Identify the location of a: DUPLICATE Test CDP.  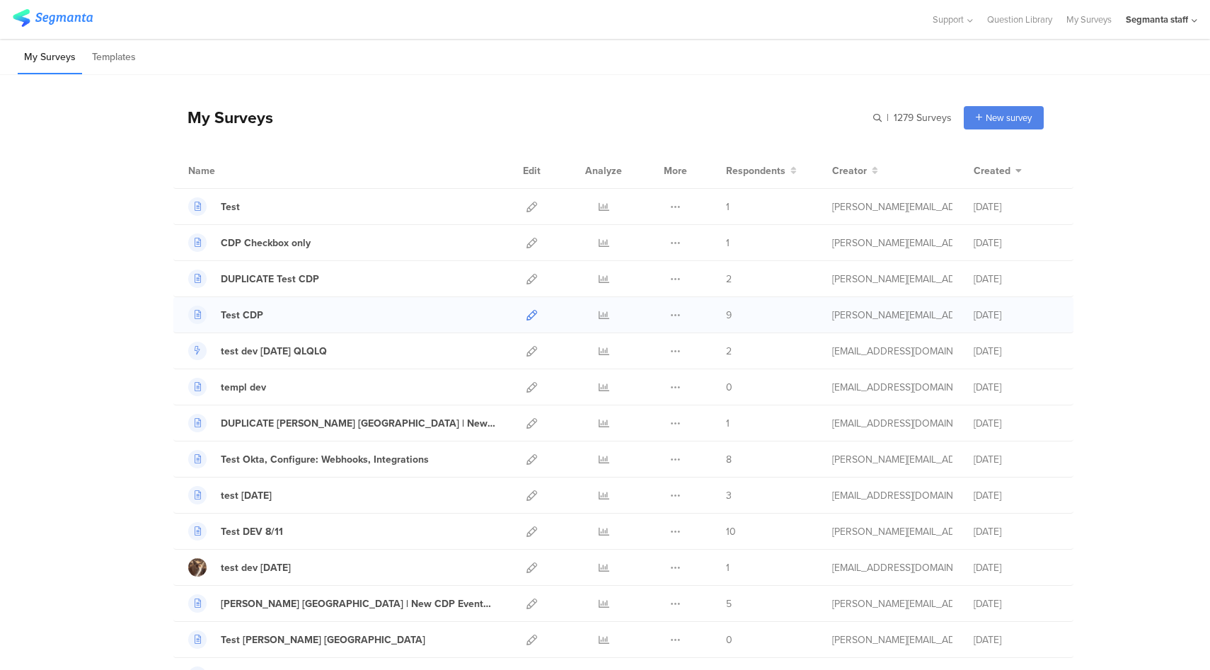
(253, 279).